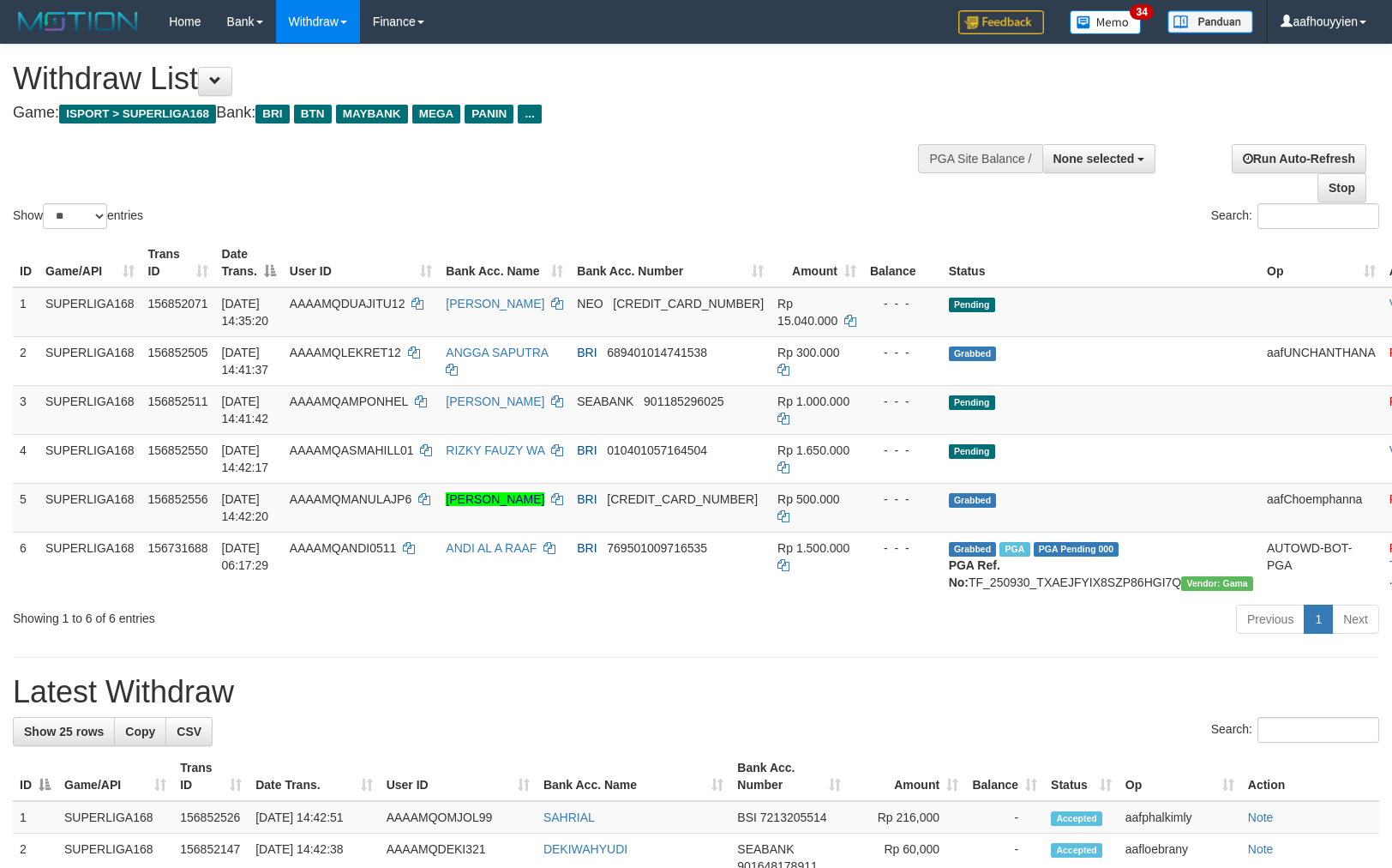  Describe the element at coordinates (808, 499) in the screenshot. I see `span: Rp 500.000` at that location.